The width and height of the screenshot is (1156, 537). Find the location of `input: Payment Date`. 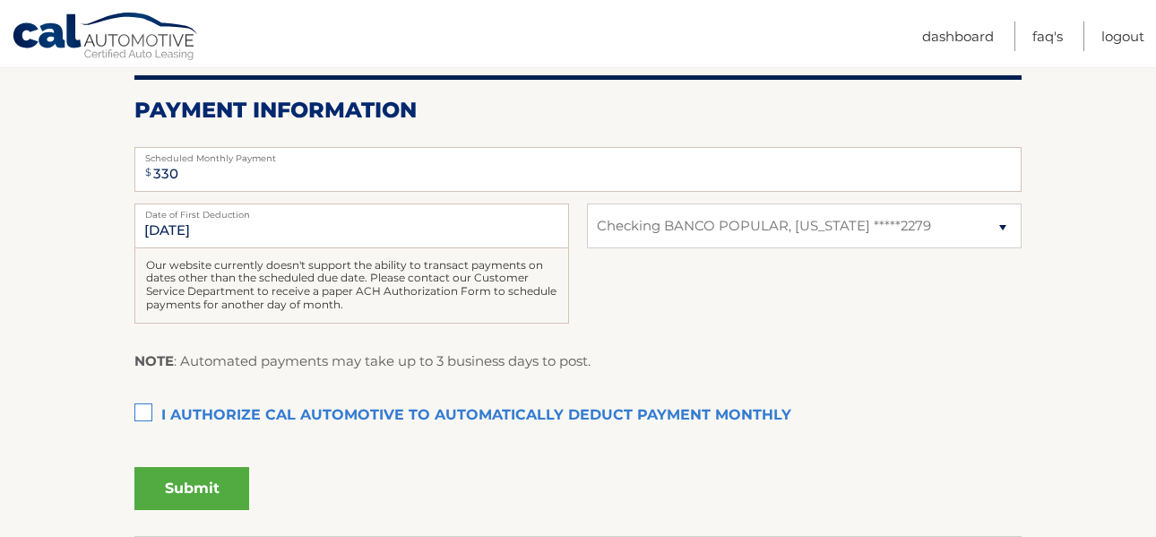

input: Payment Date is located at coordinates (351, 226).